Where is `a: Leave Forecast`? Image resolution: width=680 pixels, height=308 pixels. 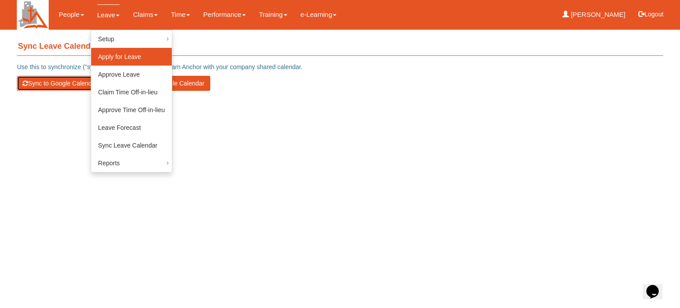 a: Leave Forecast is located at coordinates (132, 128).